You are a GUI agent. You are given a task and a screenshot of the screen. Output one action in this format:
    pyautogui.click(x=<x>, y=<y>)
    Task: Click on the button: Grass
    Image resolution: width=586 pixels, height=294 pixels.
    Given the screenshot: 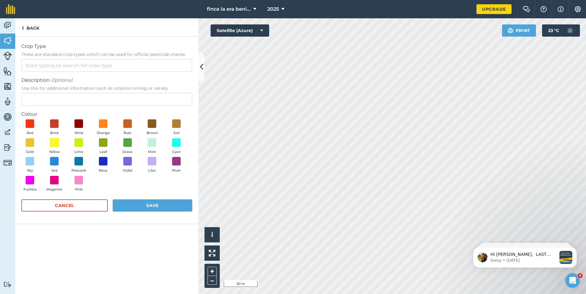 What is the action you would take?
    pyautogui.click(x=128, y=147)
    